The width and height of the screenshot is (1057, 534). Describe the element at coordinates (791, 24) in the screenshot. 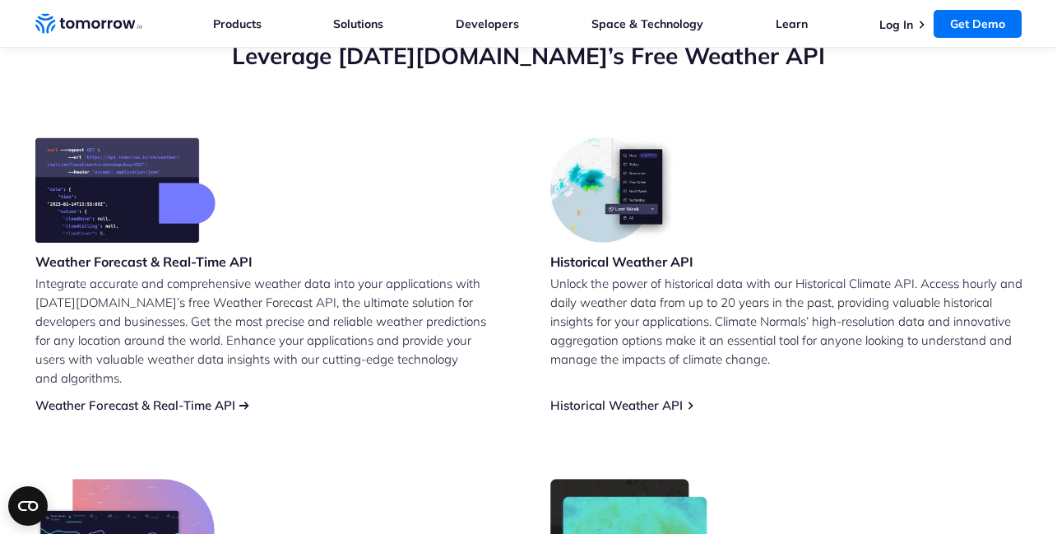

I see `a: Learn` at that location.